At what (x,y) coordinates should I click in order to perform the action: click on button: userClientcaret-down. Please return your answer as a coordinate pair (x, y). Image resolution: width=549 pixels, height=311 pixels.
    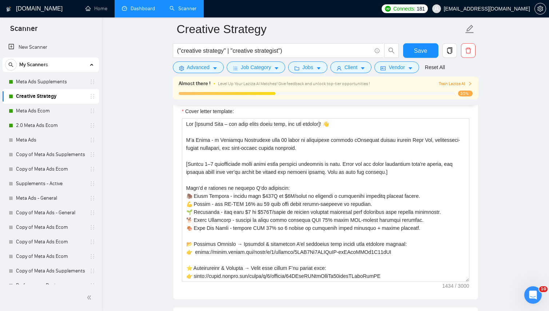
    Looking at the image, I should click on (351, 67).